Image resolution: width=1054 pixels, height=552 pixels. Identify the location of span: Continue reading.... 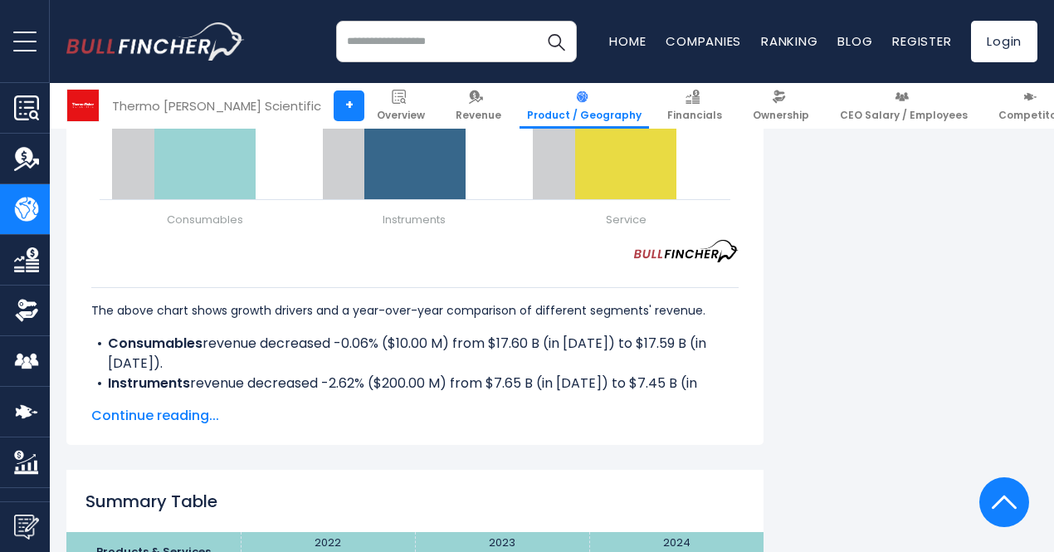
(415, 416).